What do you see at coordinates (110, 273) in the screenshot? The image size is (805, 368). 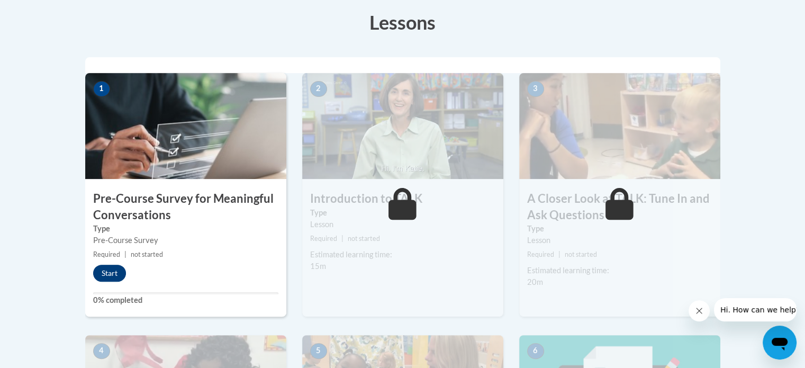 I see `button: Start` at bounding box center [110, 273].